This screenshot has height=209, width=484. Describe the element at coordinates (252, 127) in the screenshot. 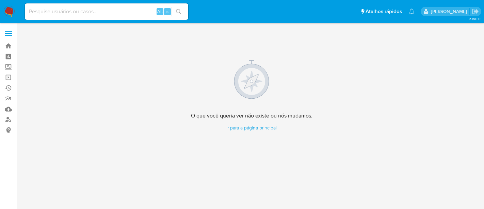

I see `a: Ir para a página principal` at that location.